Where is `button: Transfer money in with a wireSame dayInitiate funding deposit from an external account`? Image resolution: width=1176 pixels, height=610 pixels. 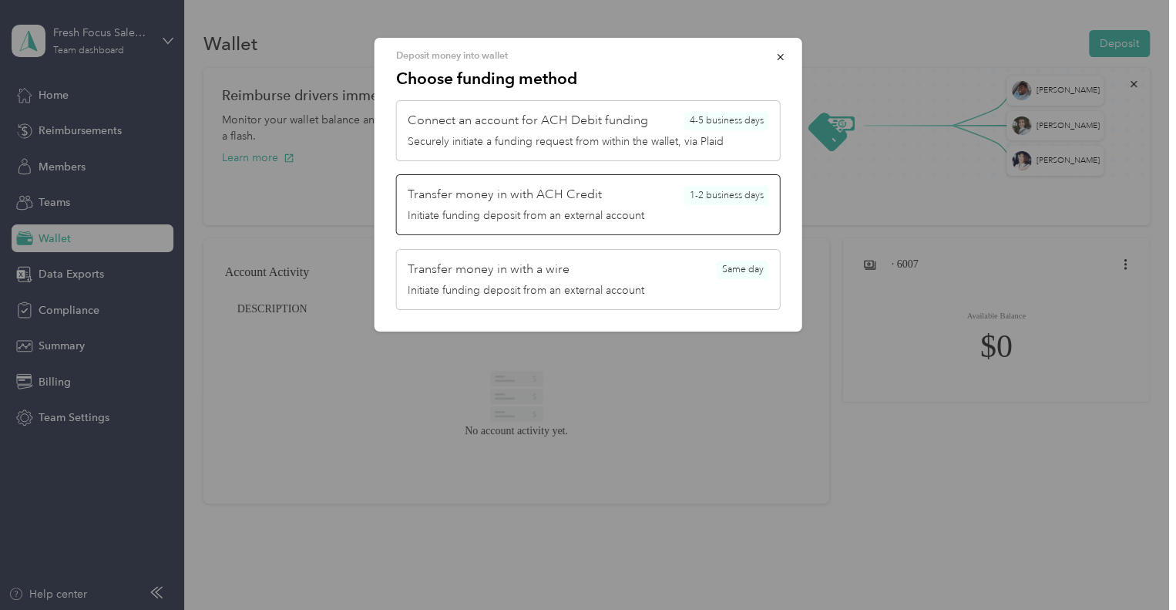 button: Transfer money in with a wireSame dayInitiate funding deposit from an external account is located at coordinates (588, 279).